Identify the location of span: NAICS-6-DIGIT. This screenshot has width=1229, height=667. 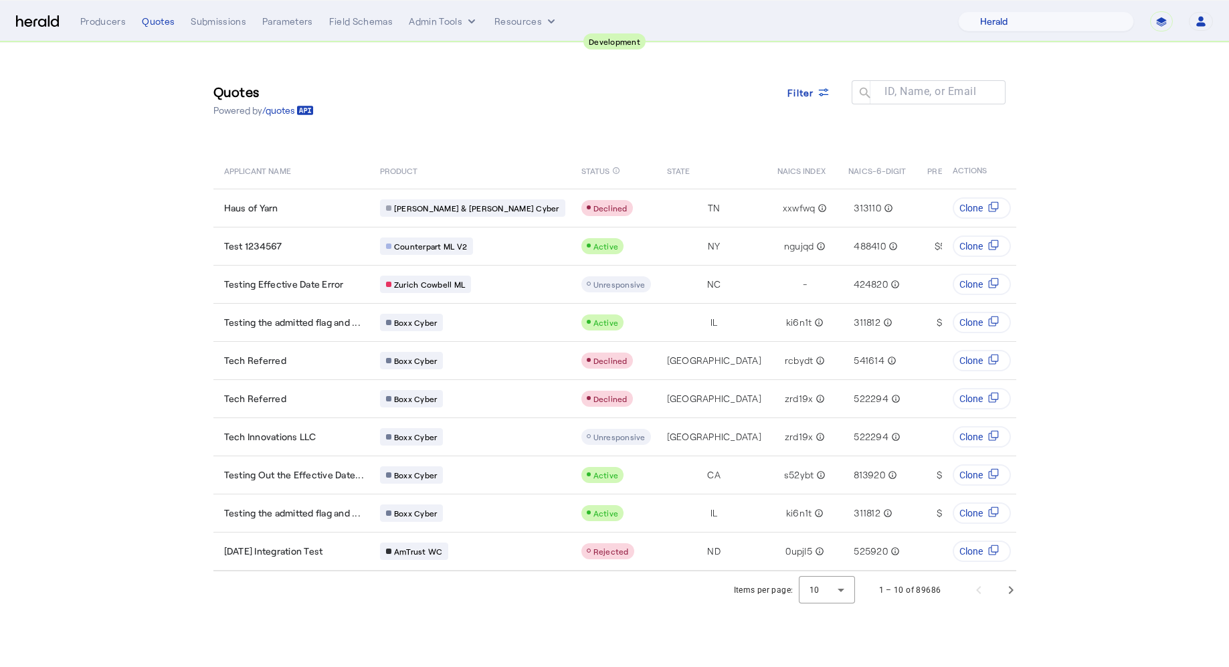
(877, 170).